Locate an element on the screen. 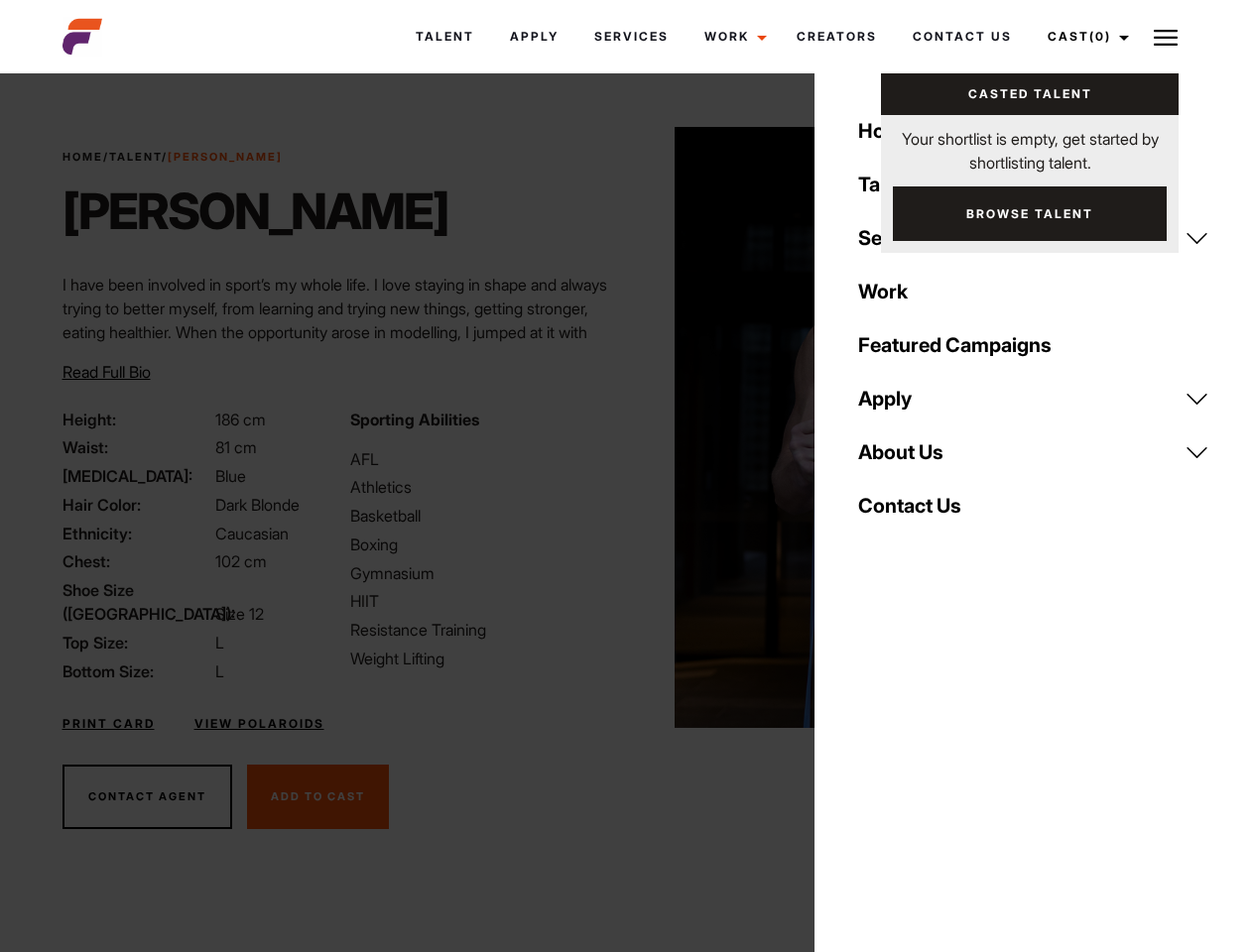 This screenshot has height=952, width=1253. li: Gymnasium is located at coordinates (483, 573).